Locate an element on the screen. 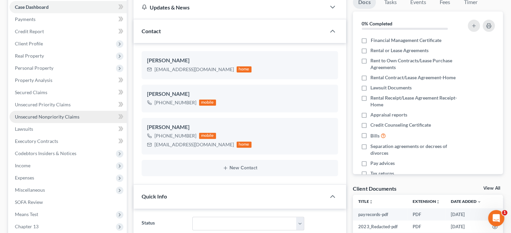  strong: 0% Completed is located at coordinates (377, 23).